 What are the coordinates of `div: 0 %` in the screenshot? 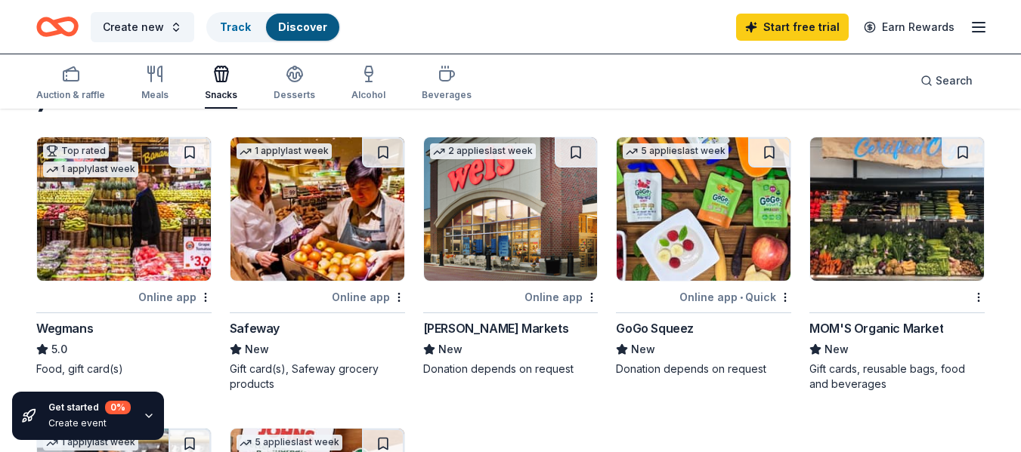 It's located at (118, 408).